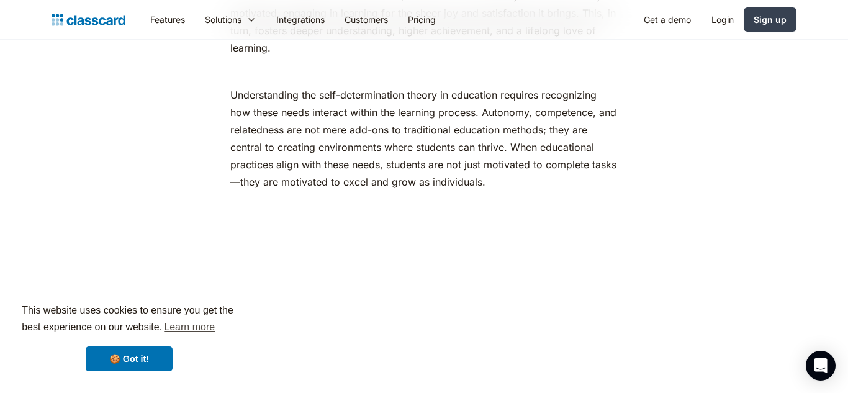  What do you see at coordinates (189, 327) in the screenshot?
I see `a: learn more about cookies` at bounding box center [189, 327].